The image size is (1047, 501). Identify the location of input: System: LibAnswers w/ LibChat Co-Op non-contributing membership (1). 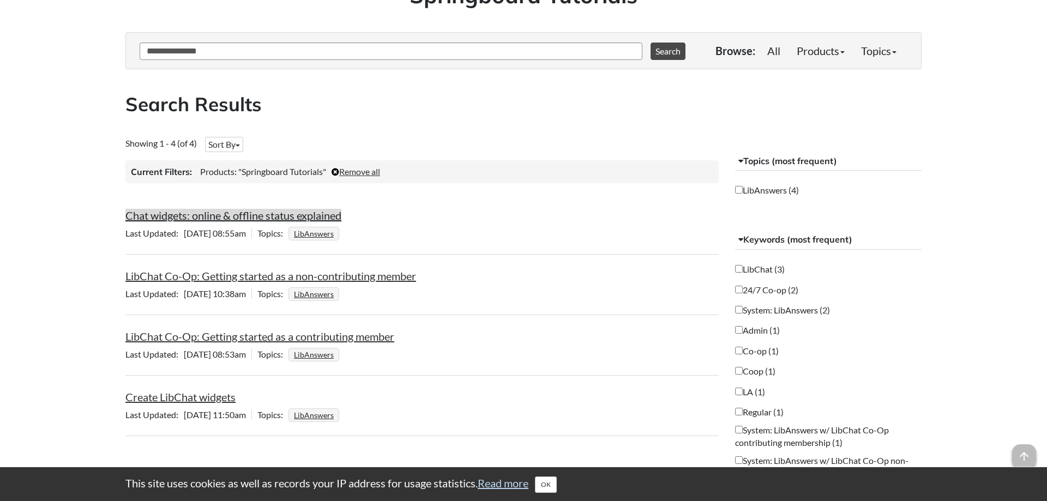
(739, 460).